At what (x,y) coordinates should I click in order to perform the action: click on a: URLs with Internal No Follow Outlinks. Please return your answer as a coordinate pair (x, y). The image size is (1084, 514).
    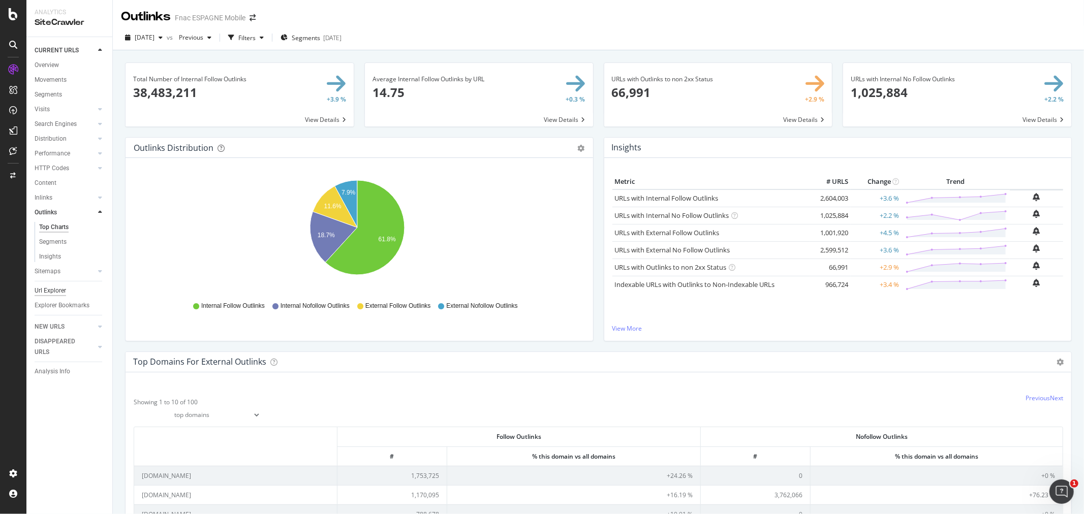
    Looking at the image, I should click on (672, 215).